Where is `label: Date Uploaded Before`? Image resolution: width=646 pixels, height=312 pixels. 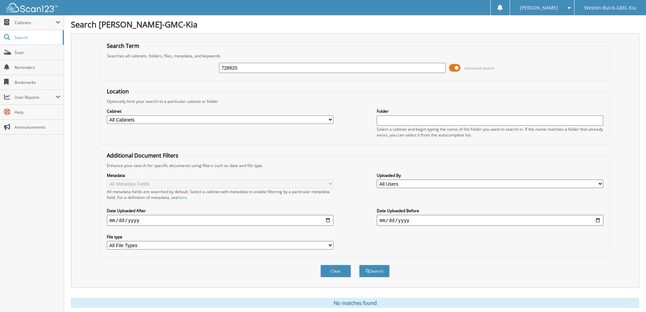
label: Date Uploaded Before is located at coordinates (490, 210).